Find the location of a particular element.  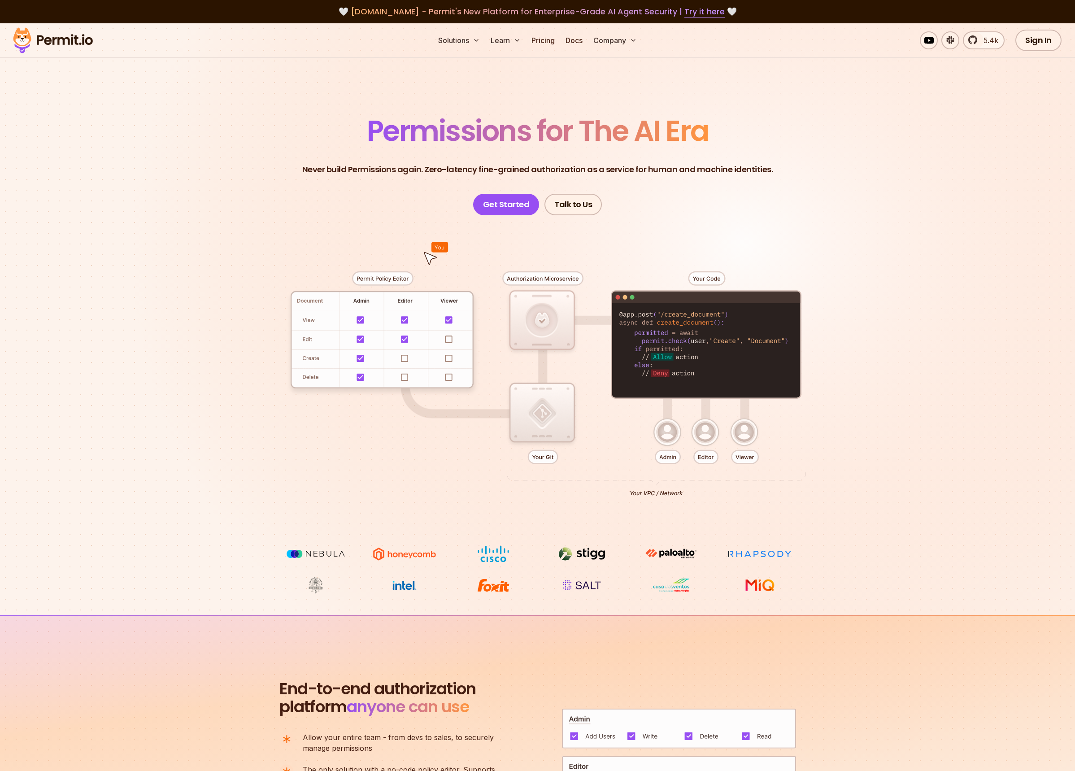

button: Solutions is located at coordinates (459, 40).